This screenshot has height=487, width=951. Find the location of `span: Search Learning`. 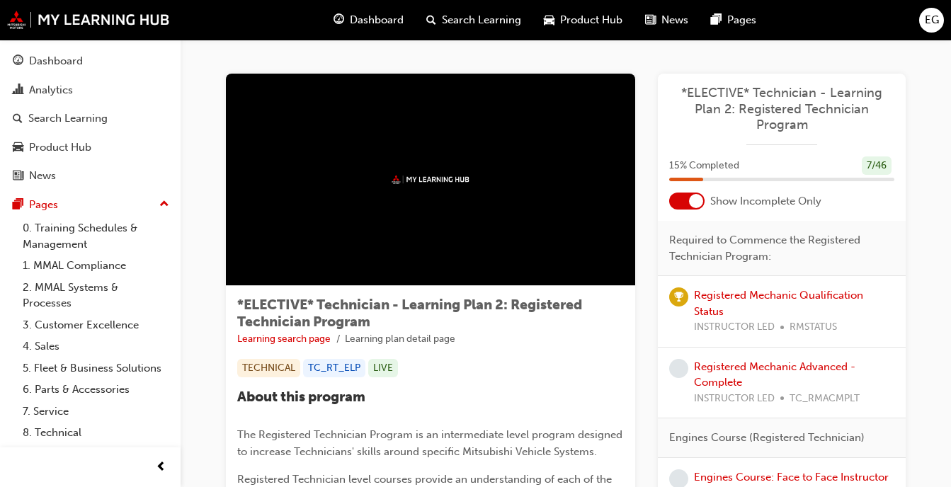

span: Search Learning is located at coordinates (481, 20).